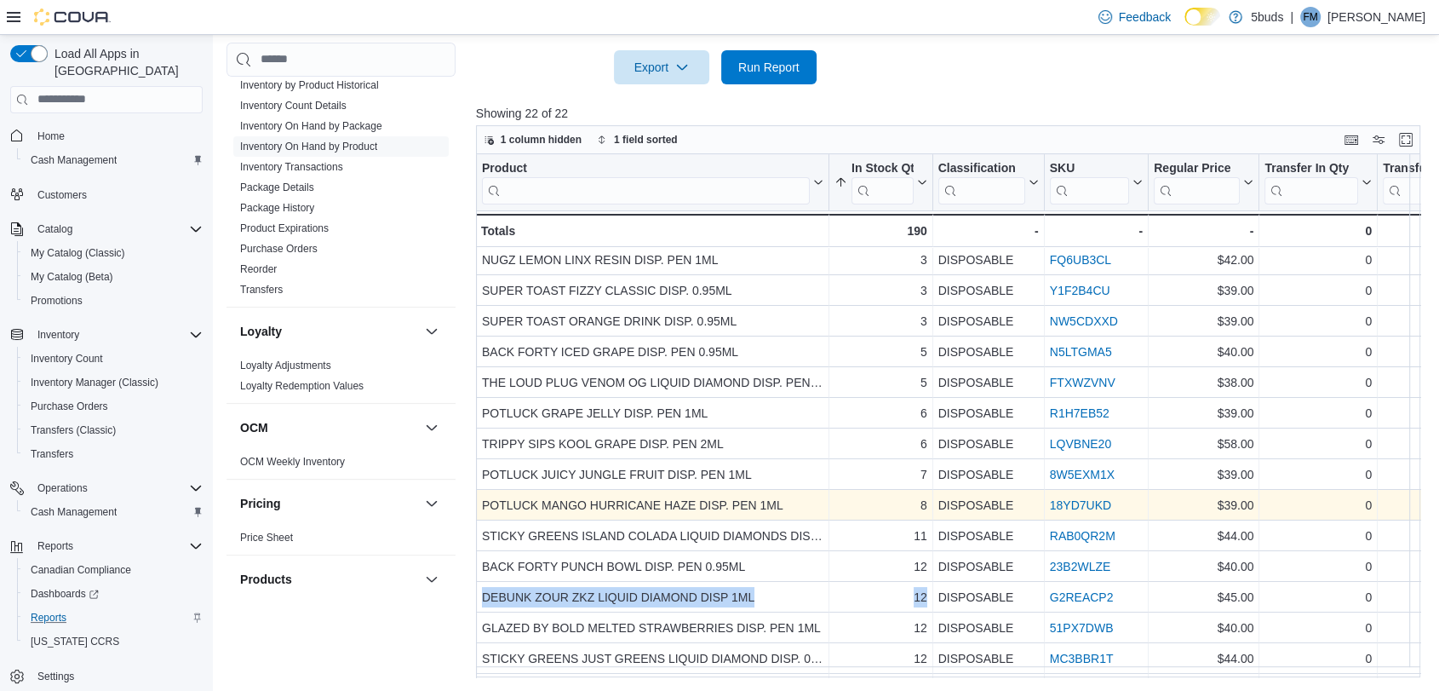  I want to click on span: Settings, so click(117, 675).